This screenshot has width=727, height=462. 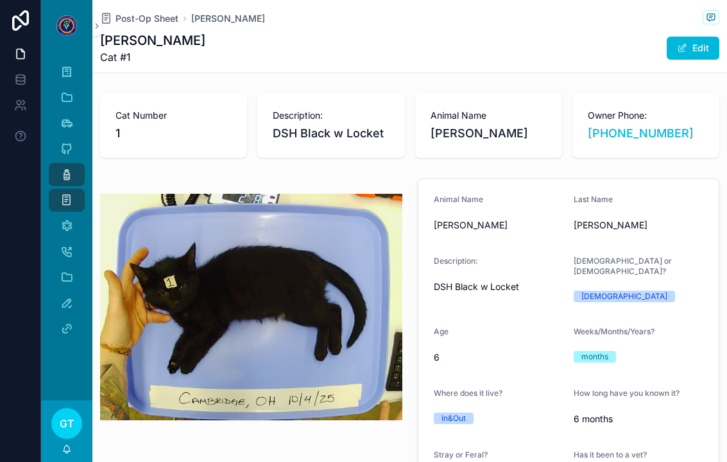 I want to click on img: attFo7Sl4Sx5wpZUk30470-capture_20251004-103614.png, so click(x=251, y=307).